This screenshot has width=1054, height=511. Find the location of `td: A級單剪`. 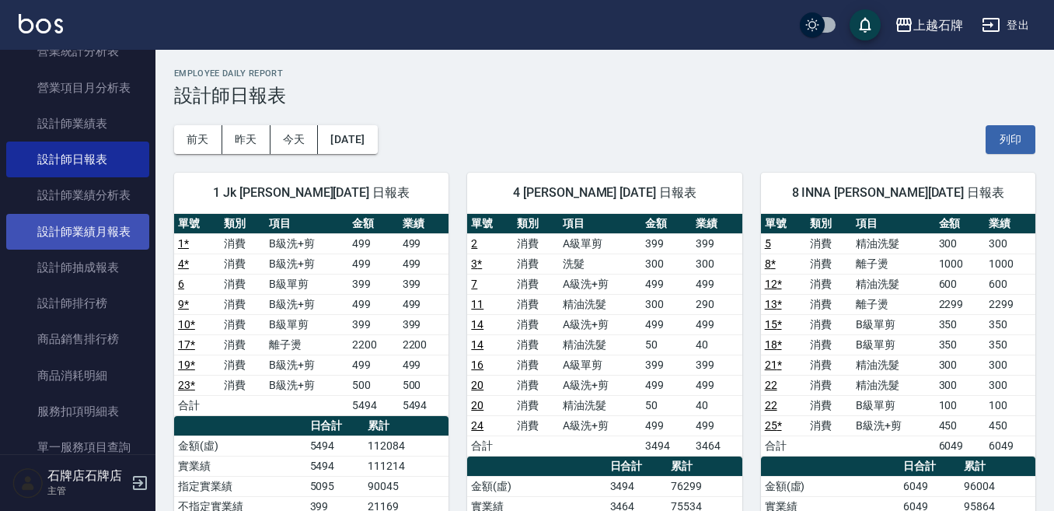

td: A級單剪 is located at coordinates (600, 243).